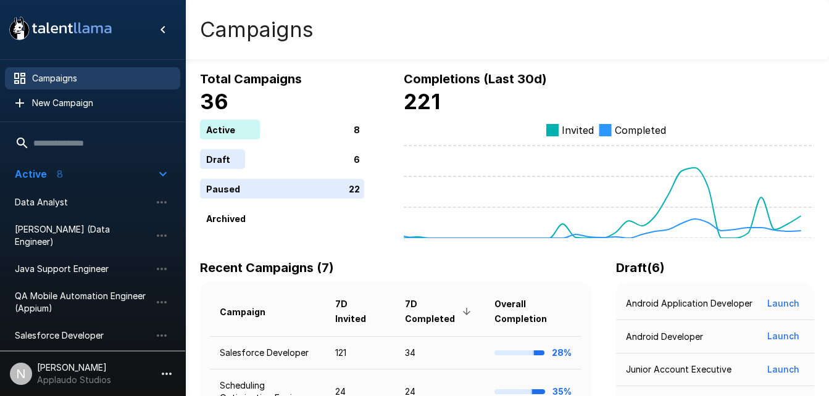 This screenshot has height=396, width=829. I want to click on p: Android Developer, so click(664, 337).